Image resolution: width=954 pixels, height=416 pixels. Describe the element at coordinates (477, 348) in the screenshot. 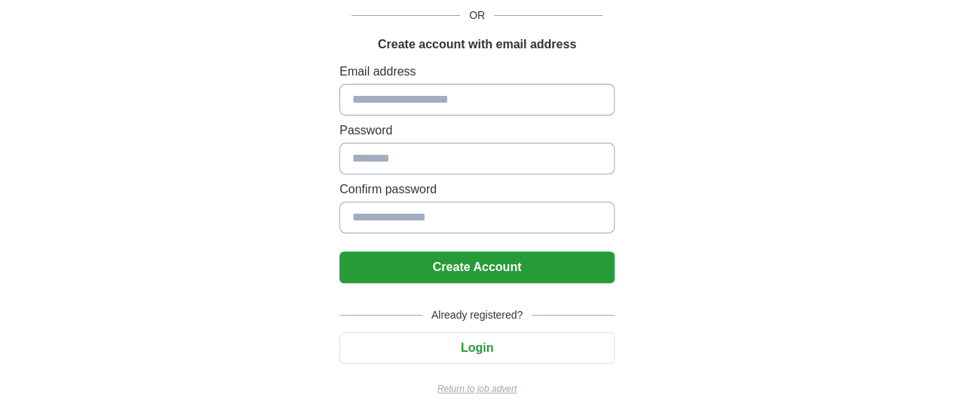

I see `button: Login` at that location.